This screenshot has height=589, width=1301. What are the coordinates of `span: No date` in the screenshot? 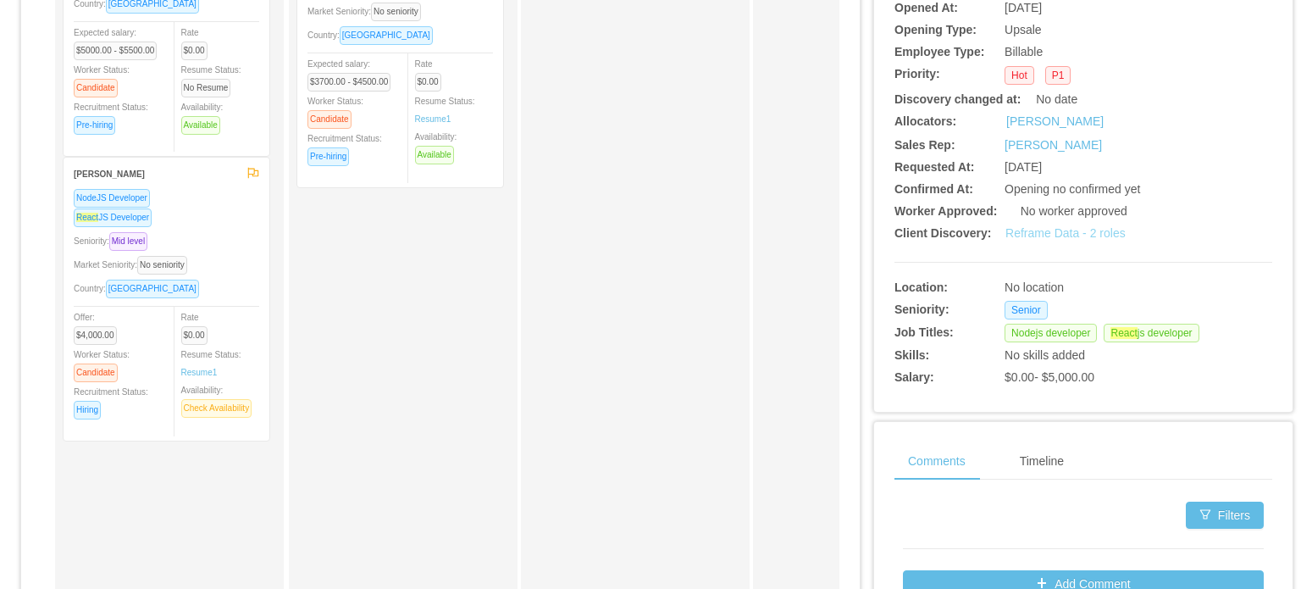 It's located at (1056, 99).